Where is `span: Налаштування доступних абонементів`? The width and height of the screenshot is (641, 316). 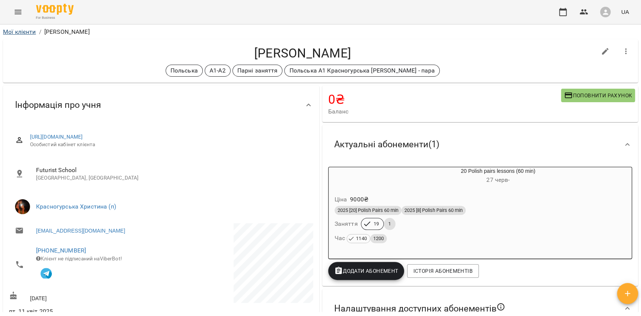 span: Налаштування доступних абонементів is located at coordinates (420, 309).